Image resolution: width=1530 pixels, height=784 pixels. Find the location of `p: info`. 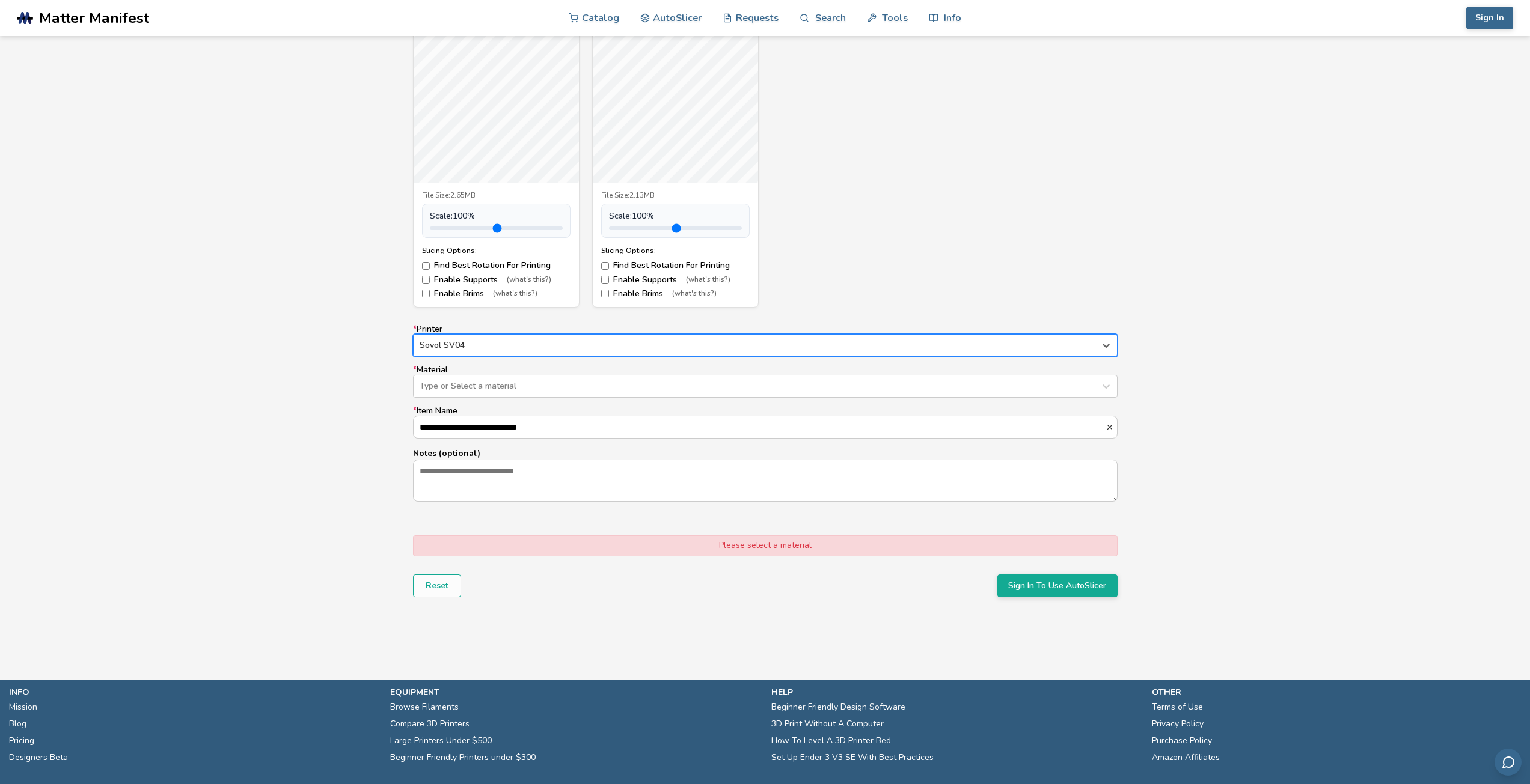

p: info is located at coordinates (193, 692).